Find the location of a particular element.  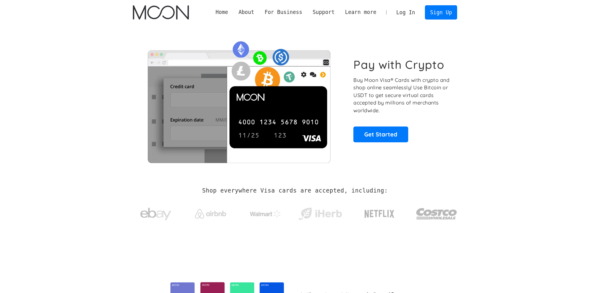

h1: Pay with Crypto is located at coordinates (399, 64).